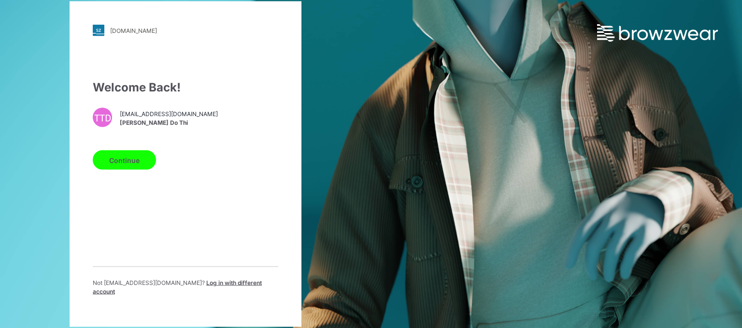 The width and height of the screenshot is (742, 328). I want to click on img: stylezone-logo.562084cfcfab977791bfbf7441f1a819.svg, so click(99, 30).